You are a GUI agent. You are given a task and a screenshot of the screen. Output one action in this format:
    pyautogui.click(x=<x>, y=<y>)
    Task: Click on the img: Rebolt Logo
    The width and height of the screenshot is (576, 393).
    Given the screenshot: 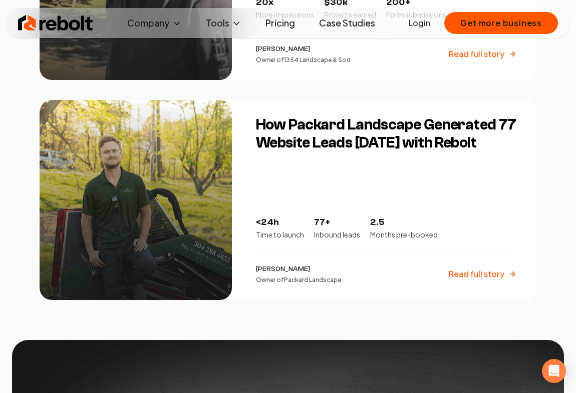 What is the action you would take?
    pyautogui.click(x=56, y=23)
    